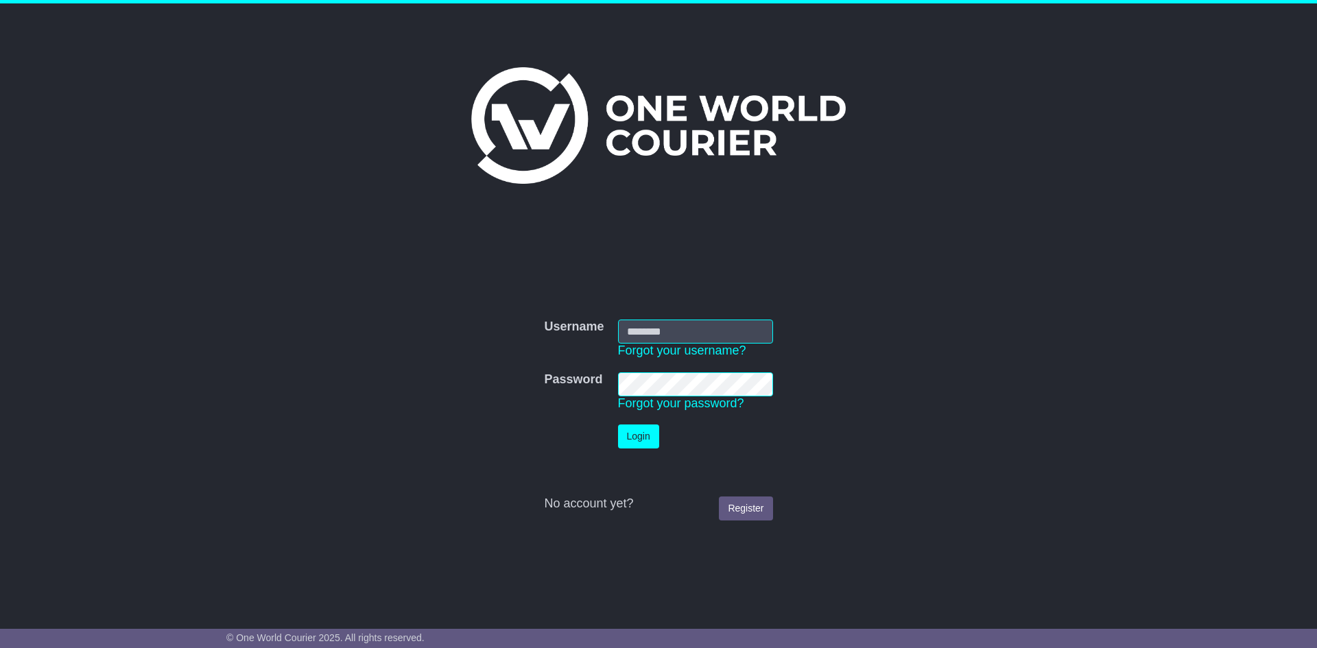  What do you see at coordinates (682, 350) in the screenshot?
I see `a: Forgot your username?` at bounding box center [682, 350].